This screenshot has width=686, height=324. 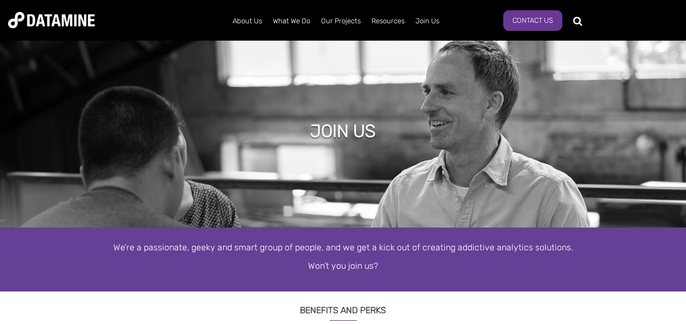 What do you see at coordinates (388, 21) in the screenshot?
I see `a: Resources` at bounding box center [388, 21].